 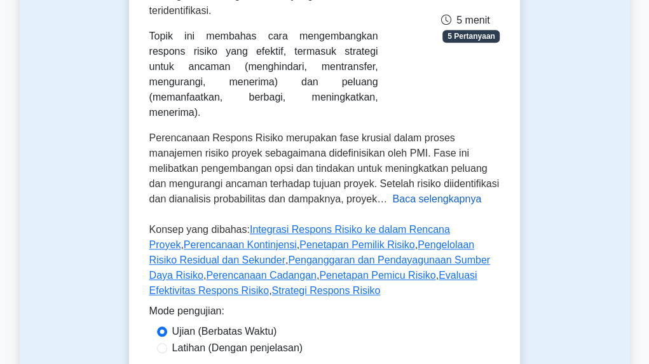 I want to click on a: Evaluasi Efektivitas Respons Risiko, so click(x=314, y=282).